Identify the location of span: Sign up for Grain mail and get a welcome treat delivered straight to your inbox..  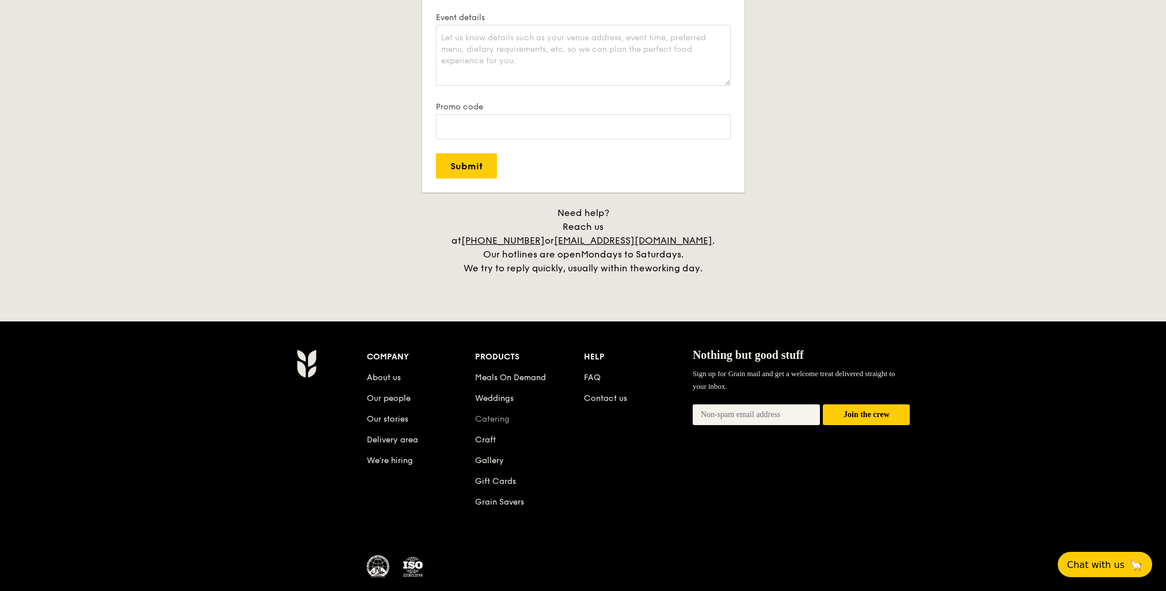
(794, 380).